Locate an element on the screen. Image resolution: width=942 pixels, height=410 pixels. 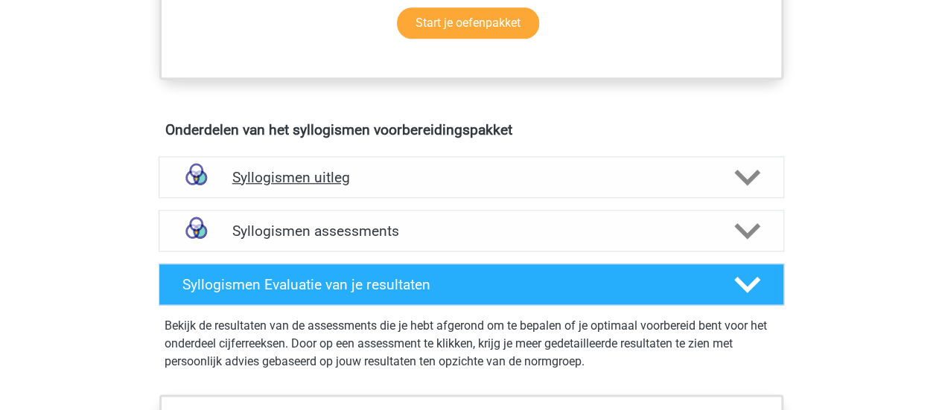
a: Start je oefenpakket is located at coordinates (468, 23).